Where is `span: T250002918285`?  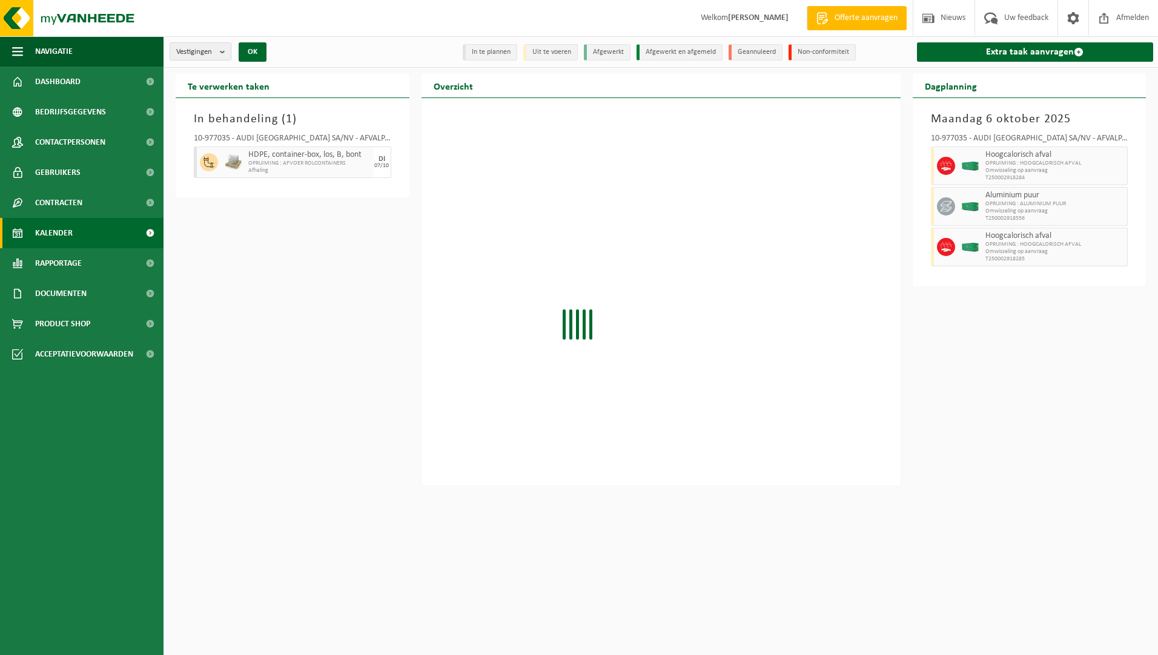 span: T250002918285 is located at coordinates (1055, 259).